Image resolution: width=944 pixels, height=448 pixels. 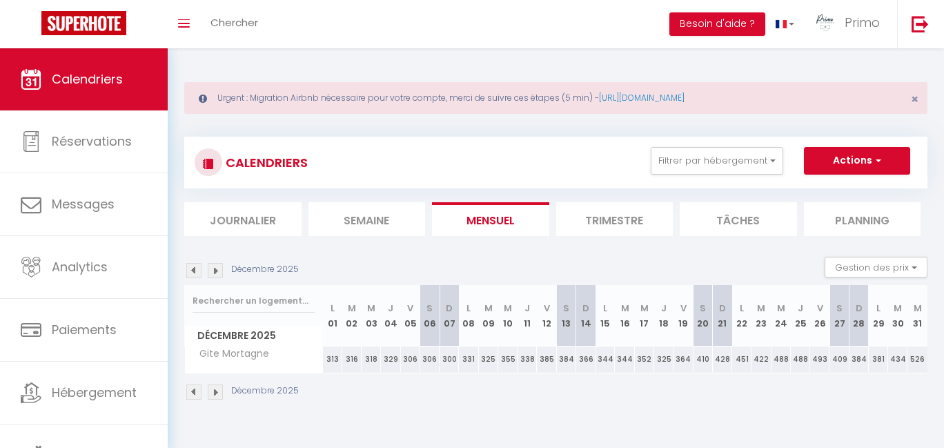 What do you see at coordinates (489, 315) in the screenshot?
I see `th: 09` at bounding box center [489, 315].